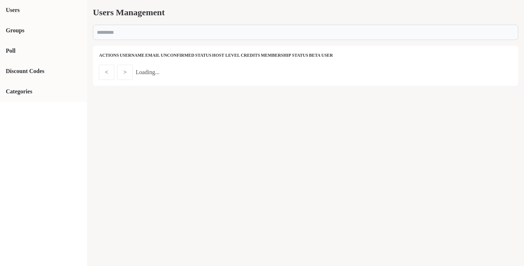  What do you see at coordinates (306, 69) in the screenshot?
I see `div: Loading...` at bounding box center [306, 69].